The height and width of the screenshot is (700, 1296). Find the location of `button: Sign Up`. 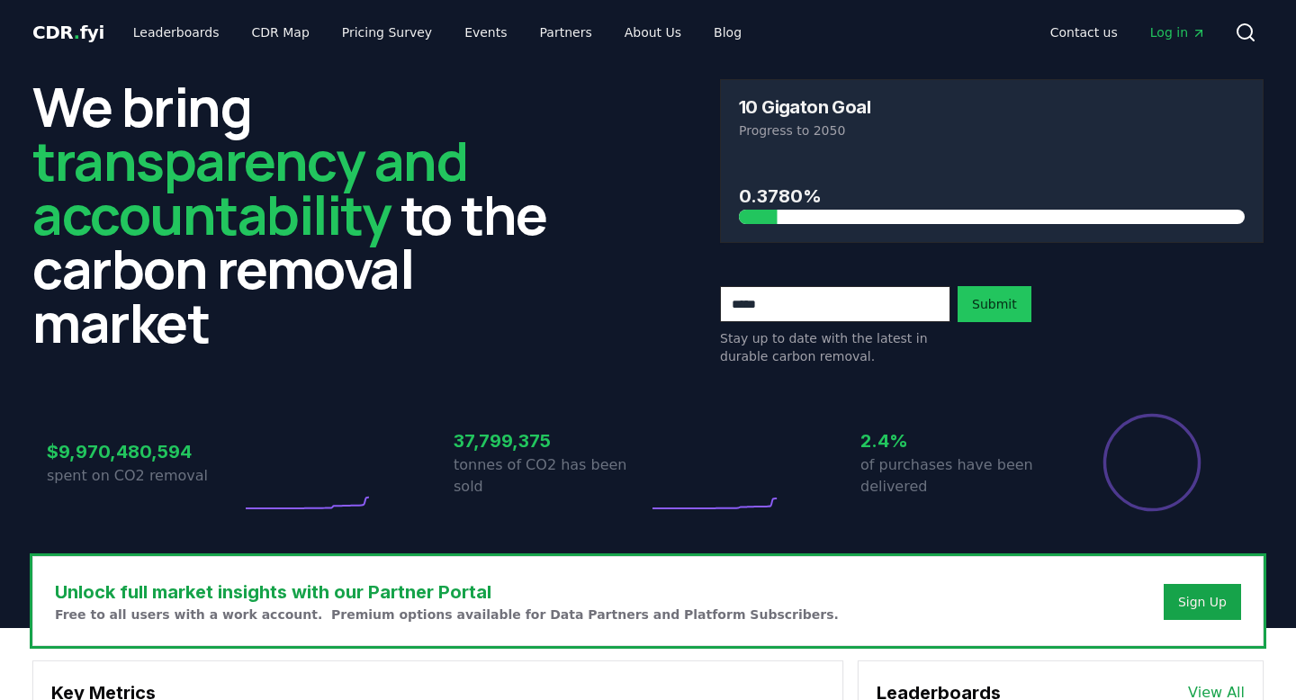

button: Sign Up is located at coordinates (1202, 602).